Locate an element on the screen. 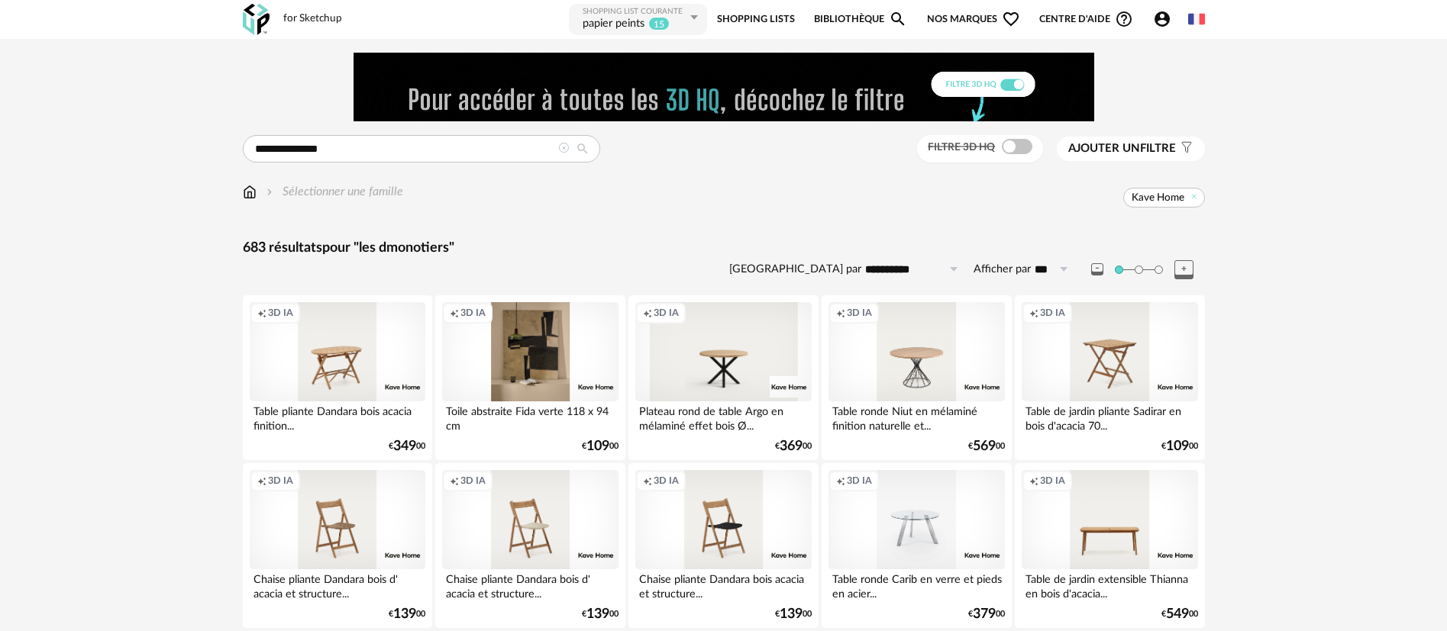 Image resolution: width=1447 pixels, height=631 pixels. a: Creation icon 3D IA Table ronde Niut en mélaminé finition naturelle et... €56900 is located at coordinates (916, 378).